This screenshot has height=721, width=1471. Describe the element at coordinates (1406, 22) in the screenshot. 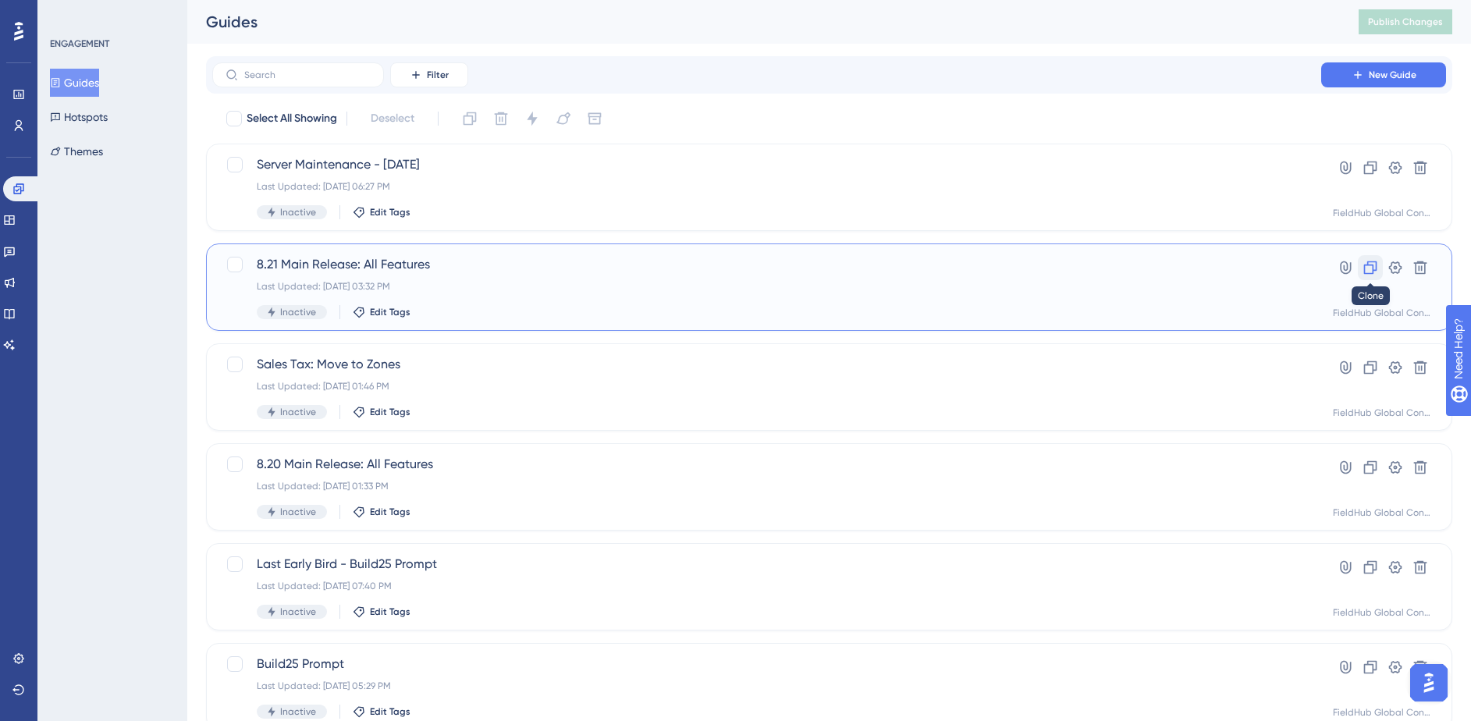

I see `button: Publish Changes` at that location.